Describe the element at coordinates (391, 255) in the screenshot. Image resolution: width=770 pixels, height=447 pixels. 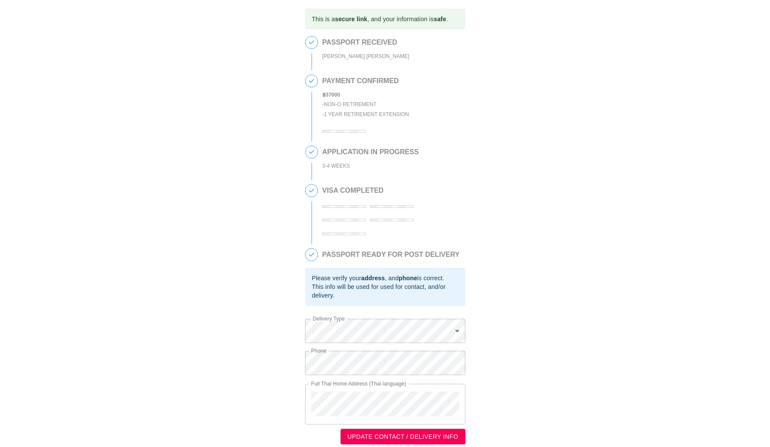
I see `h2: PASSPORT READY FOR POST DELIVERY` at that location.